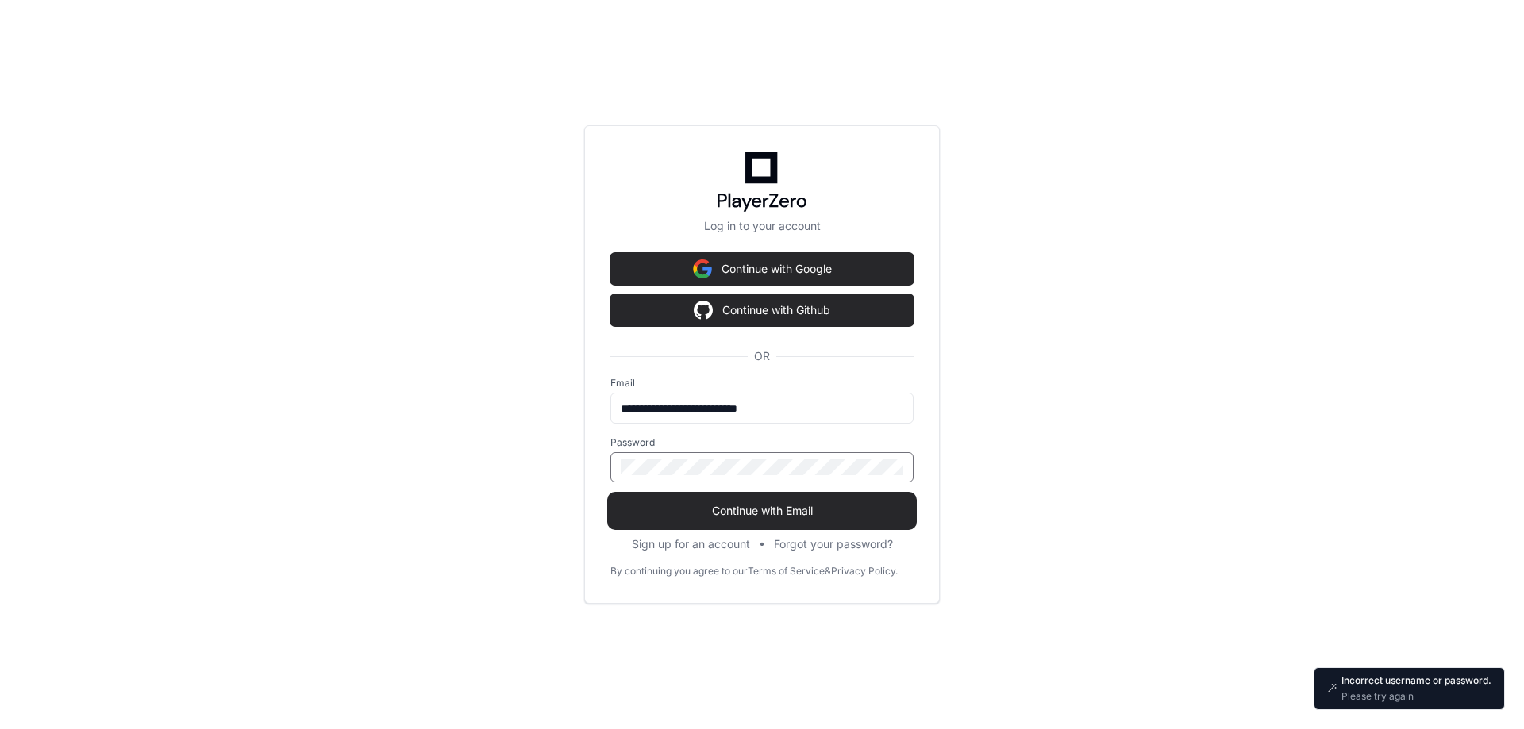 Image resolution: width=1524 pixels, height=729 pixels. What do you see at coordinates (762, 443) in the screenshot?
I see `label: Password` at bounding box center [762, 443].